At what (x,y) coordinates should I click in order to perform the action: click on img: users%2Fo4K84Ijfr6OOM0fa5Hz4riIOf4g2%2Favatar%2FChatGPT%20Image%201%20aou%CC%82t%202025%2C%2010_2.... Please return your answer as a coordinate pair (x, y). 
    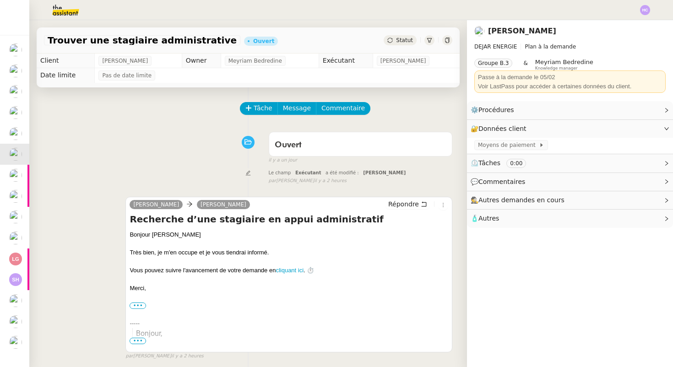
    Looking at the image, I should click on (16, 196).